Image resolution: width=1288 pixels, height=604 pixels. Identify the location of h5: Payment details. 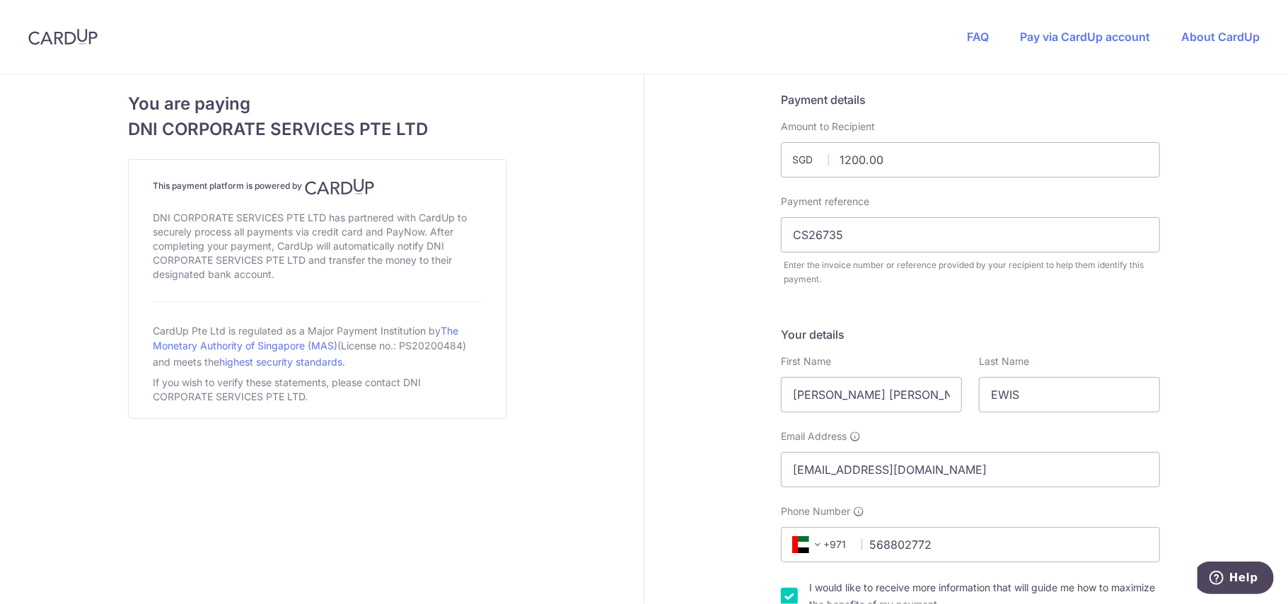
(970, 100).